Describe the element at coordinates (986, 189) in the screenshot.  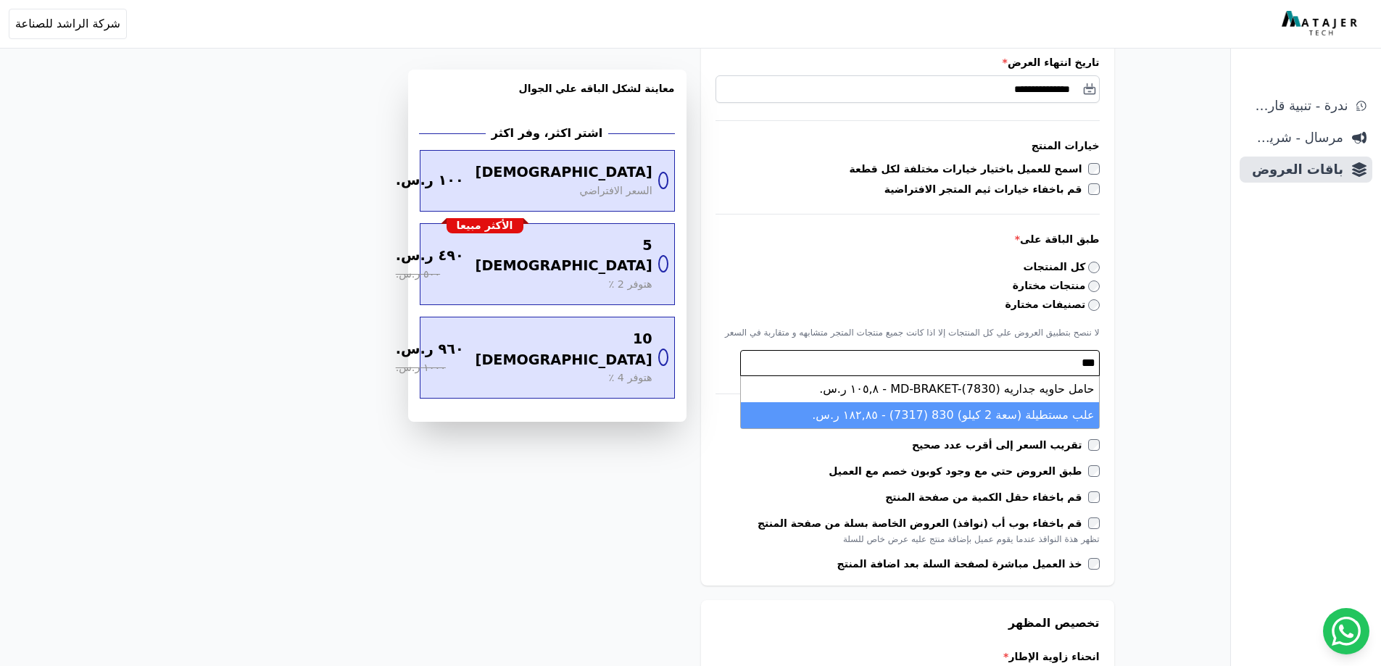
I see `label: قم باخفاء خيارات ثيم المتجر الافتراضية` at that location.